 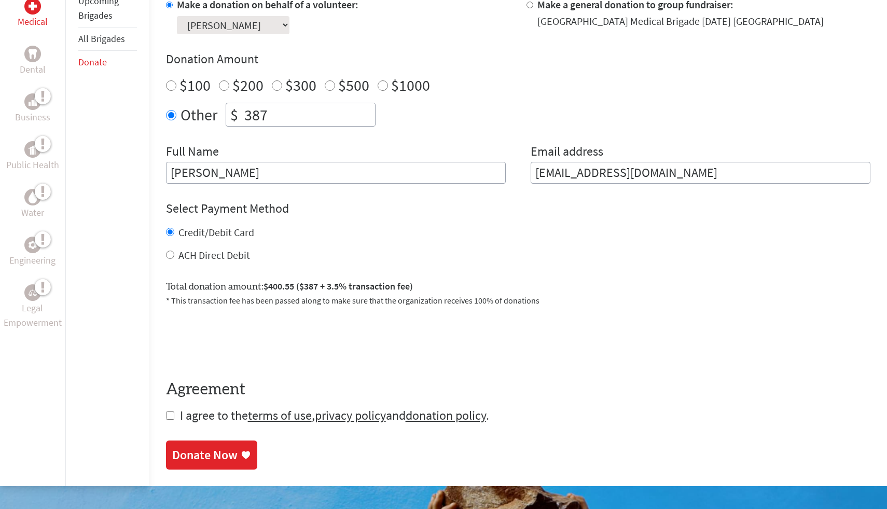 What do you see at coordinates (33, 245) in the screenshot?
I see `div: Engineering` at bounding box center [33, 245].